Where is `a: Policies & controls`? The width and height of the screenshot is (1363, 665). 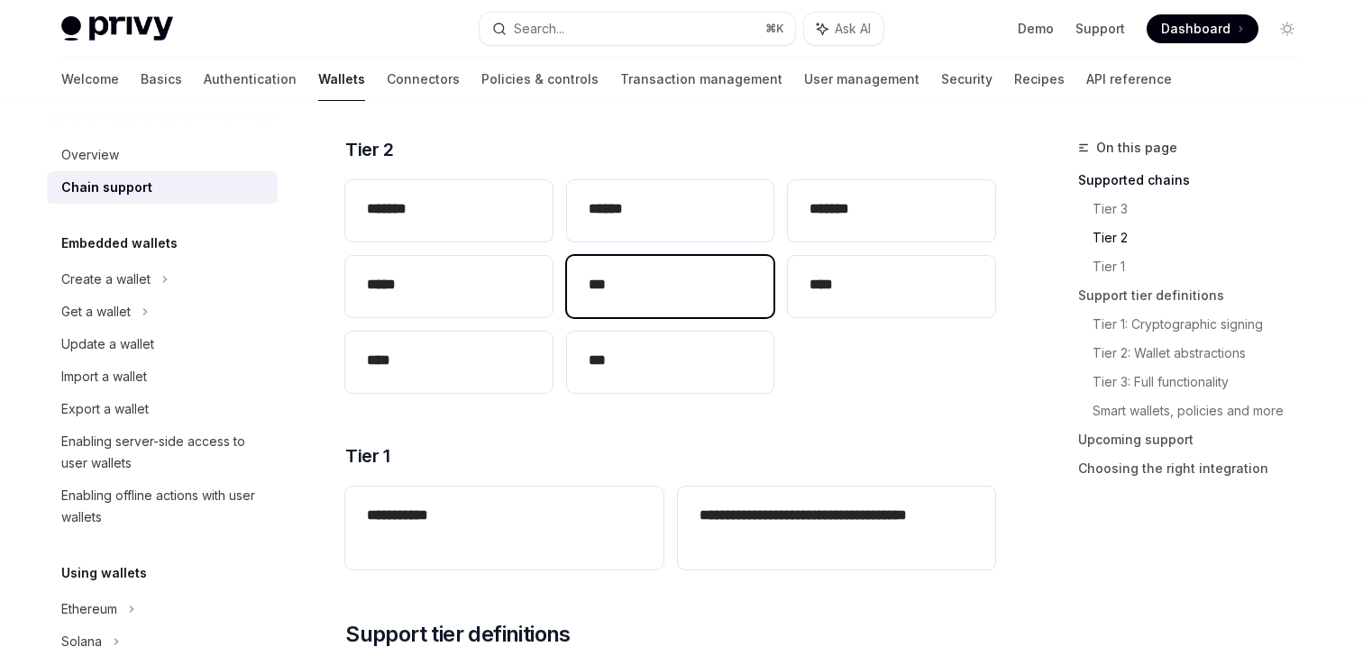 a: Policies & controls is located at coordinates (540, 79).